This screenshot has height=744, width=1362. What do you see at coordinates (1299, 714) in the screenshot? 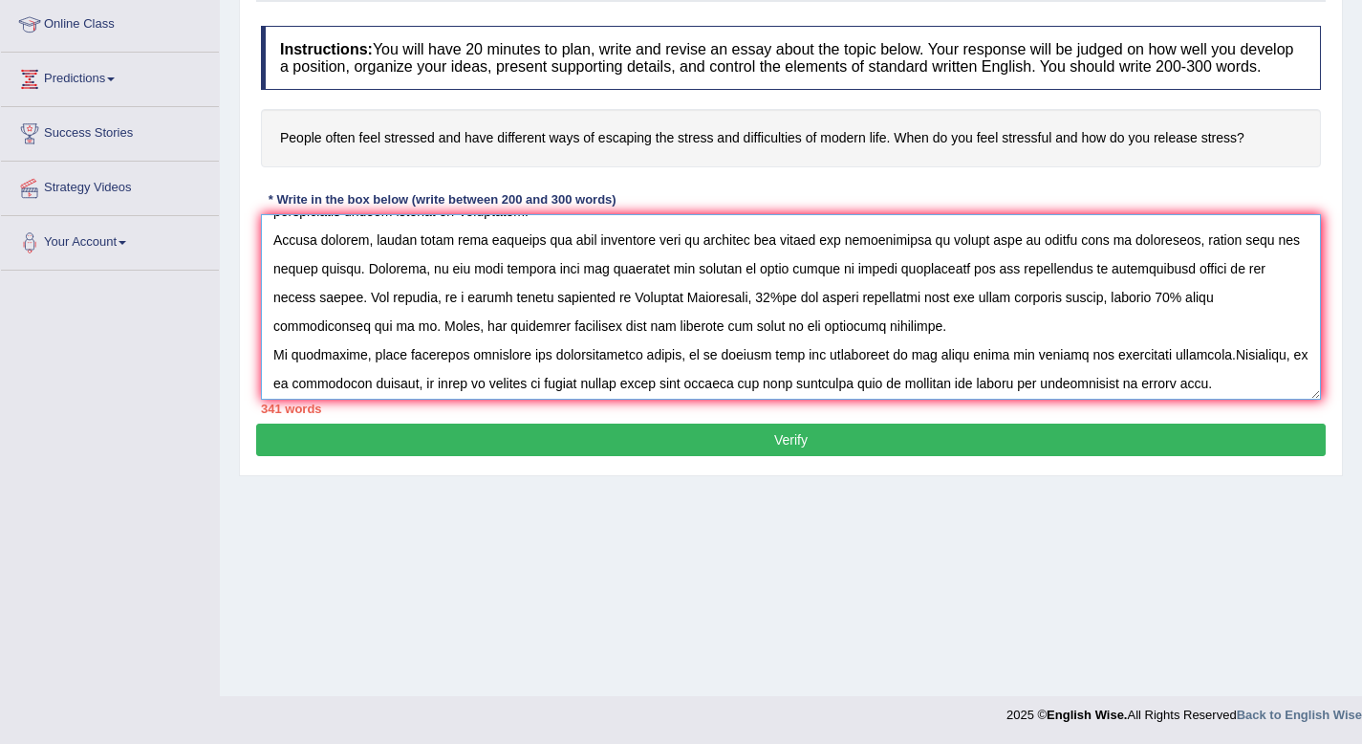
I see `strong: Back to English Wise` at bounding box center [1299, 714].